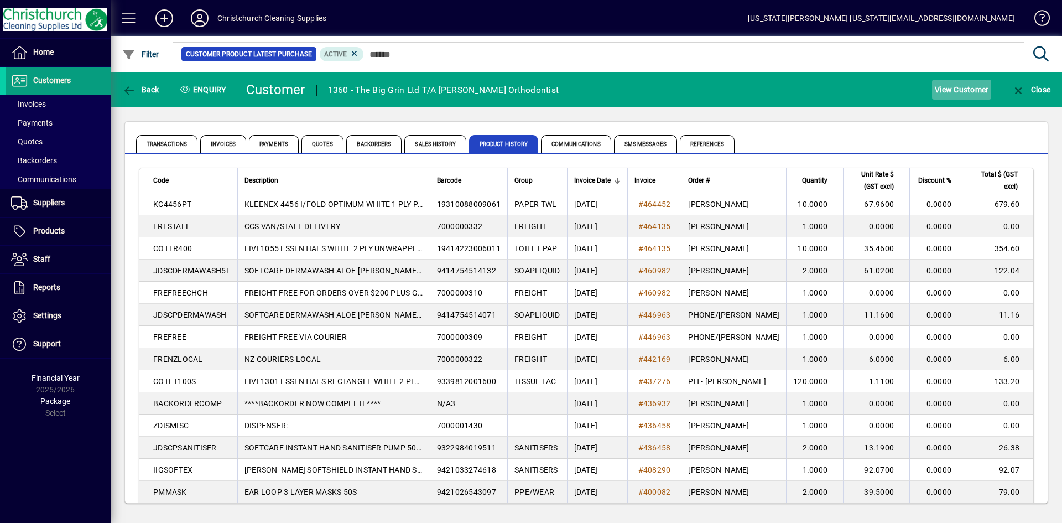 This screenshot has width=1062, height=523. What do you see at coordinates (466, 271) in the screenshot?
I see `span: 9414754514132` at bounding box center [466, 271].